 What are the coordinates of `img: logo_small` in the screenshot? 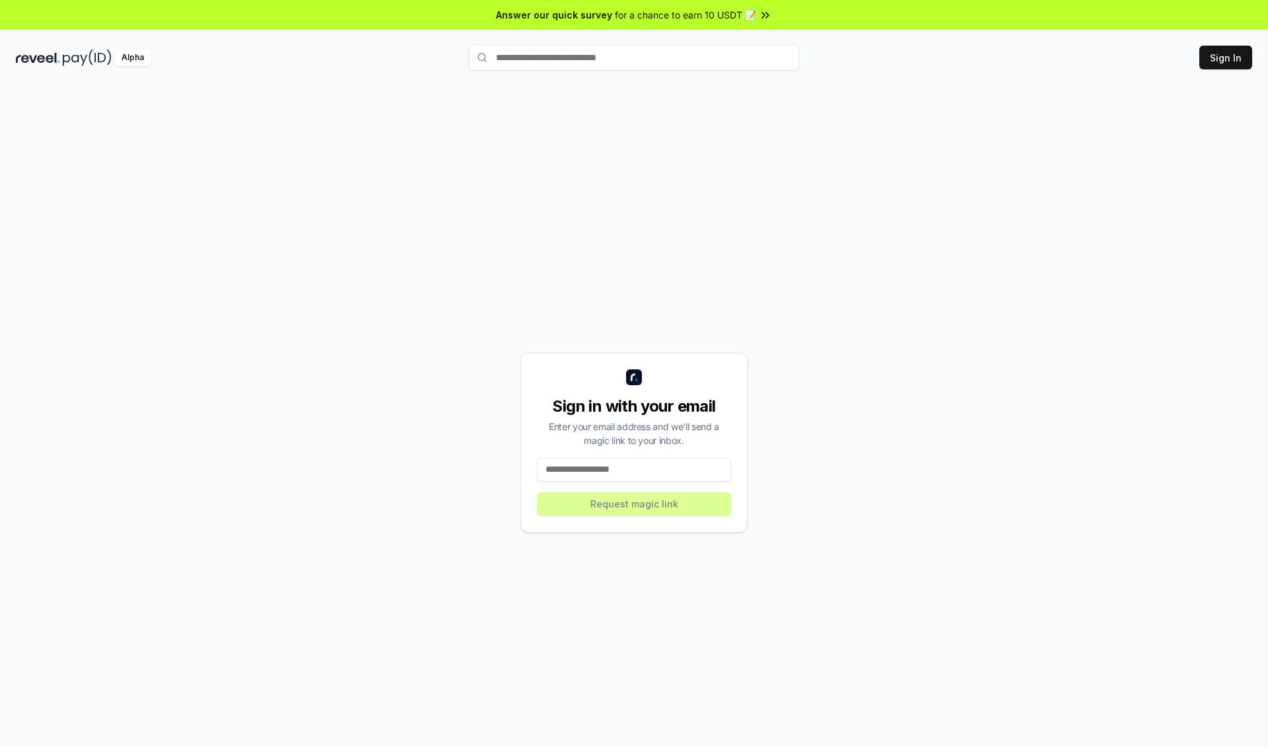 It's located at (634, 377).